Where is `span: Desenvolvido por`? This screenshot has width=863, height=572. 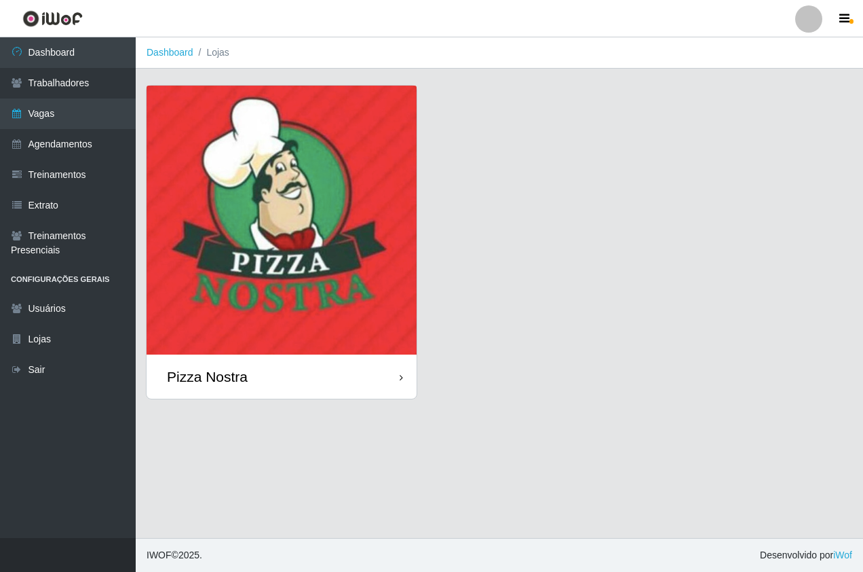 span: Desenvolvido por is located at coordinates (806, 555).